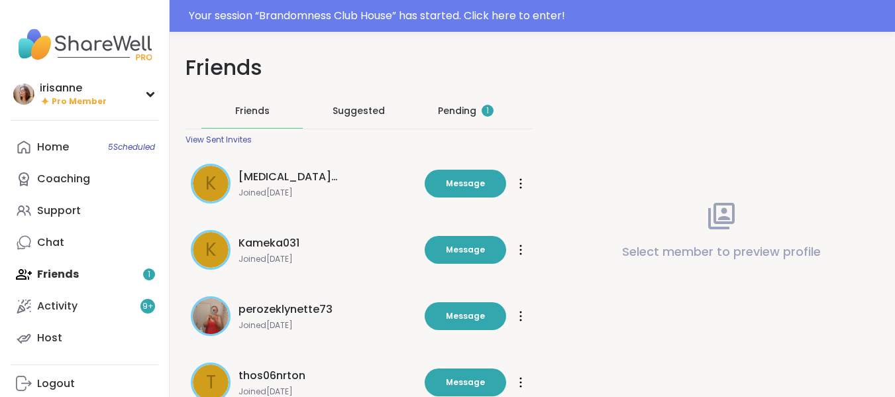  I want to click on h1: Friends, so click(359, 68).